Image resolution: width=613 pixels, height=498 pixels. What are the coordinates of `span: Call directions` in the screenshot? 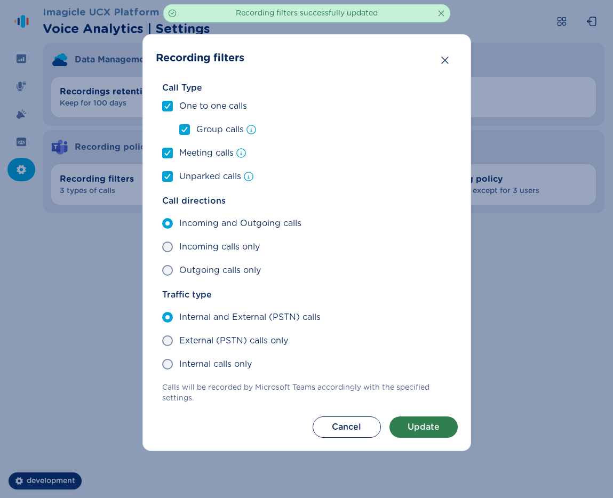 It's located at (194, 201).